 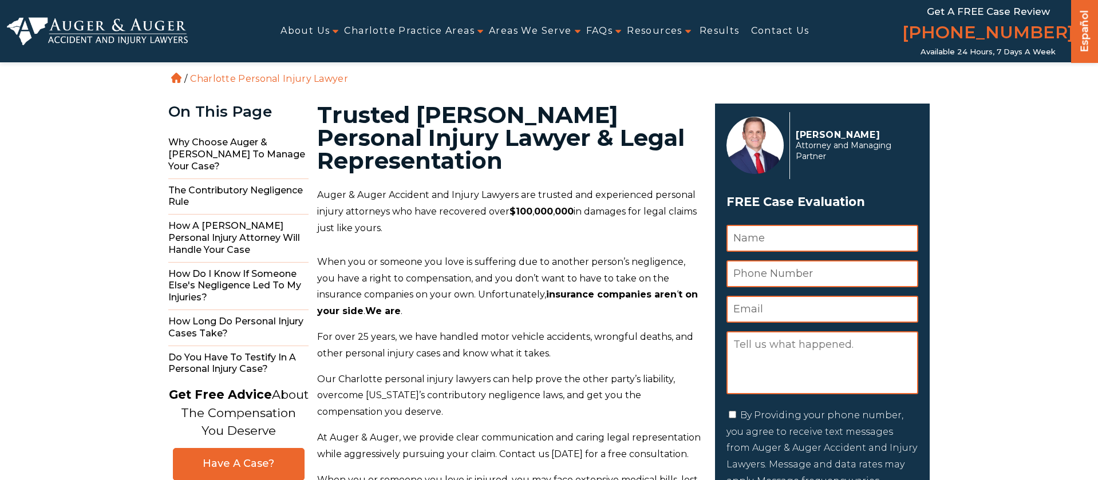 I want to click on p: Our Charlotte personal injury lawyers can help prove the other party’s liability, overcome [US_ST..., so click(x=509, y=396).